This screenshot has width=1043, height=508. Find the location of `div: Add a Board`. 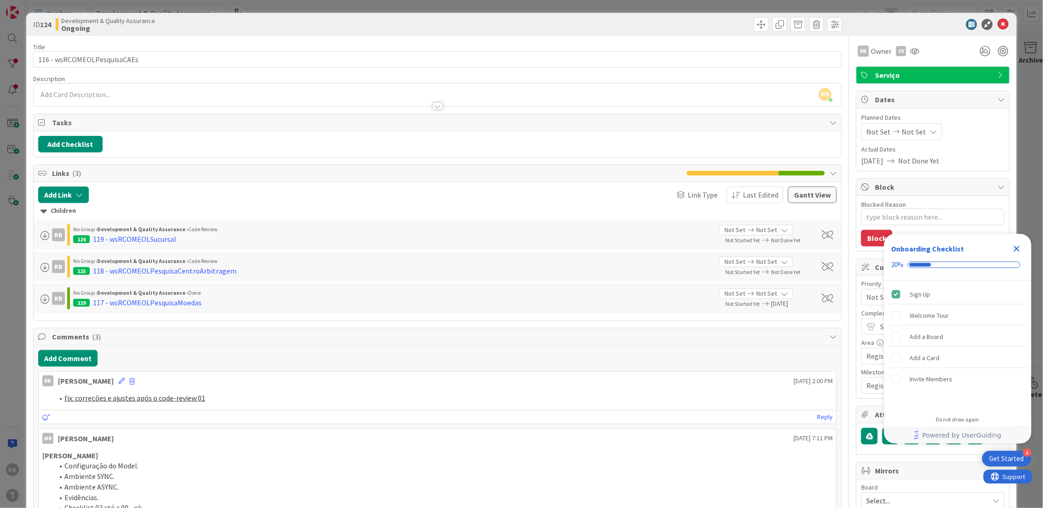

div: Add a Board is located at coordinates (927, 337).